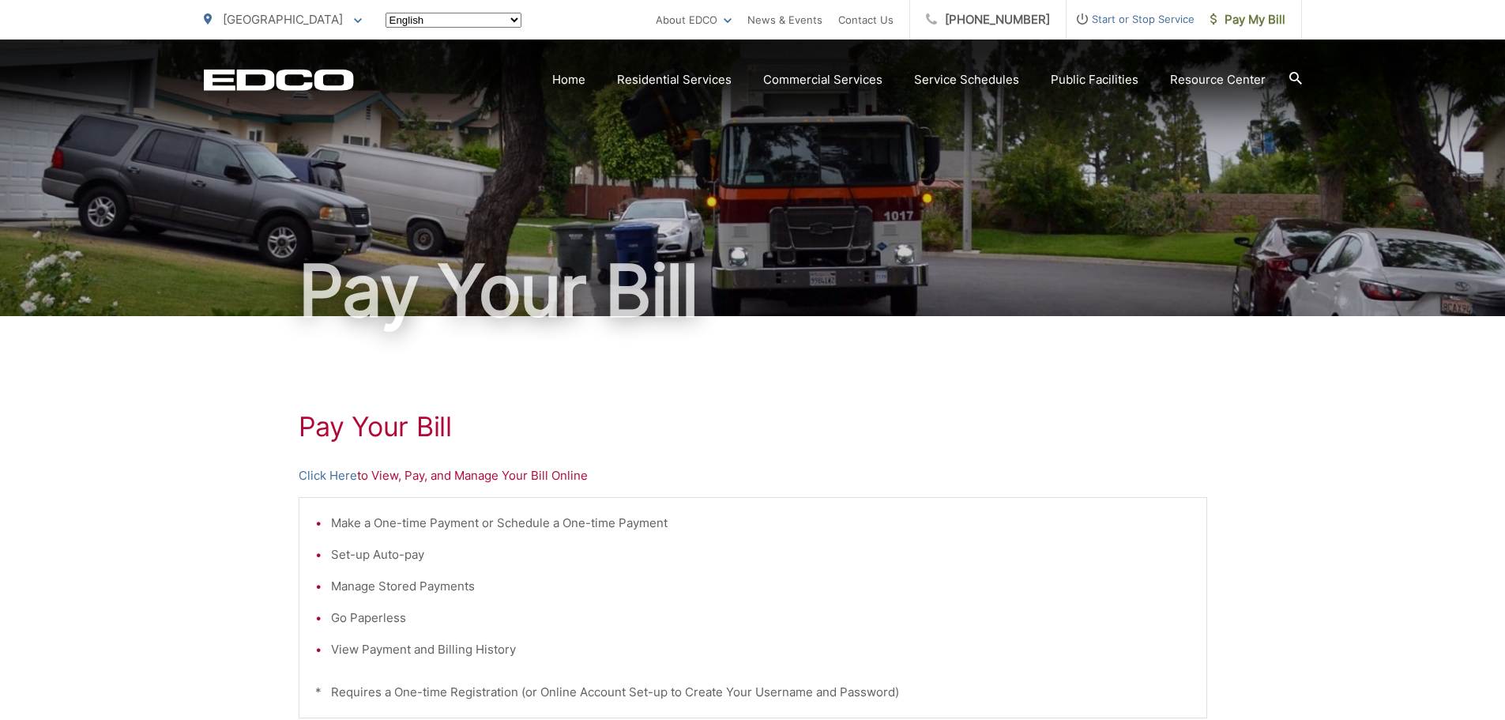  What do you see at coordinates (761, 555) in the screenshot?
I see `li: Set-up Auto-pay` at bounding box center [761, 555].